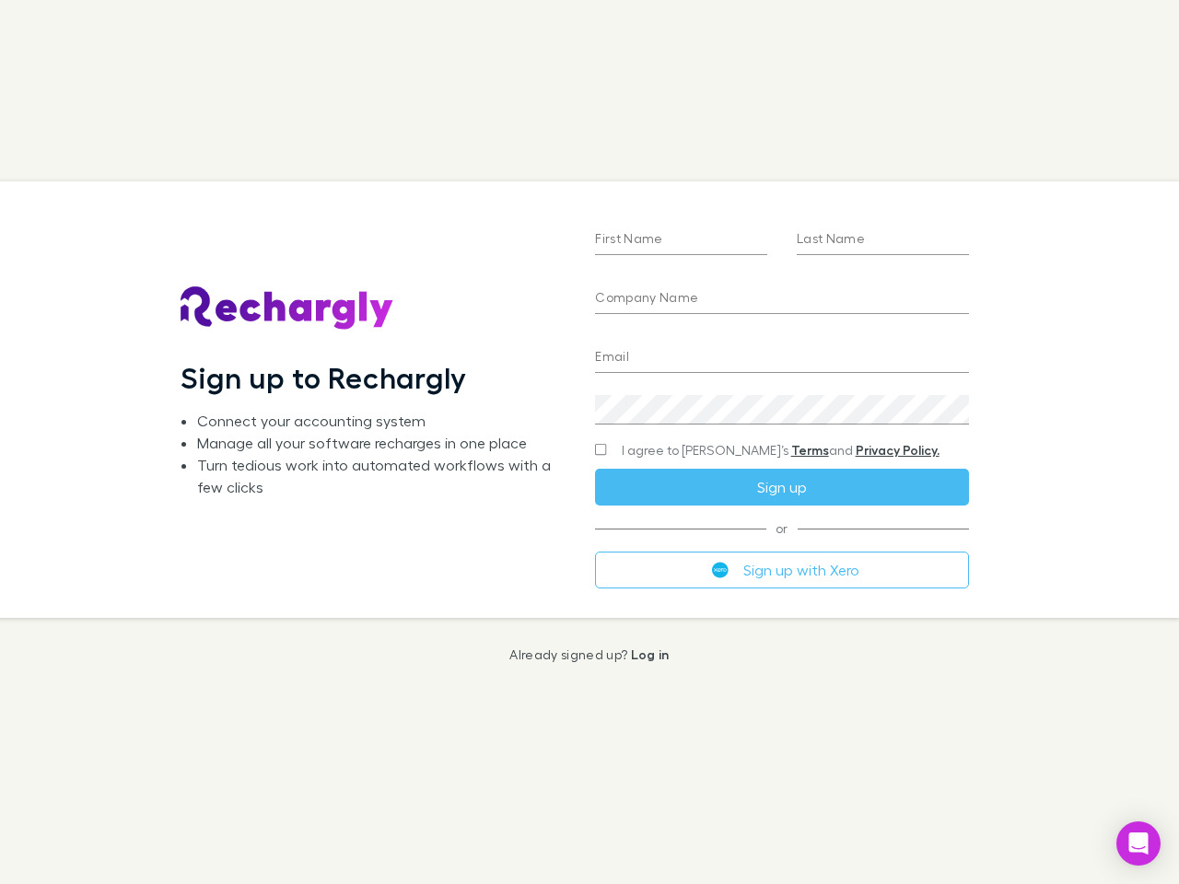  I want to click on button: Sign up with Xero, so click(781, 570).